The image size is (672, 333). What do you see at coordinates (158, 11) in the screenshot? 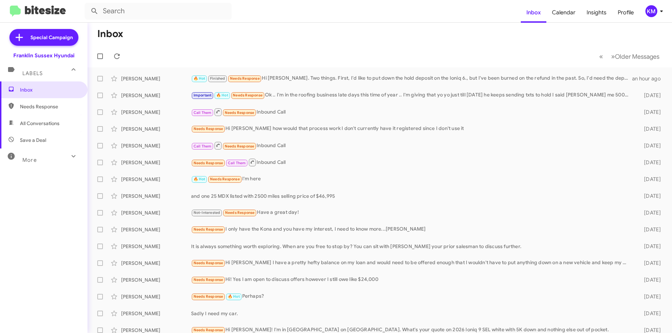
I see `input: Search` at bounding box center [158, 11].